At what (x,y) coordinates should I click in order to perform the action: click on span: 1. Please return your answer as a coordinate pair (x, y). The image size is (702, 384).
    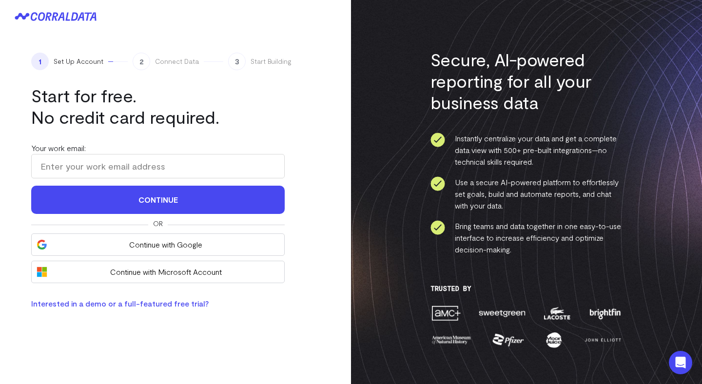
    Looking at the image, I should click on (40, 61).